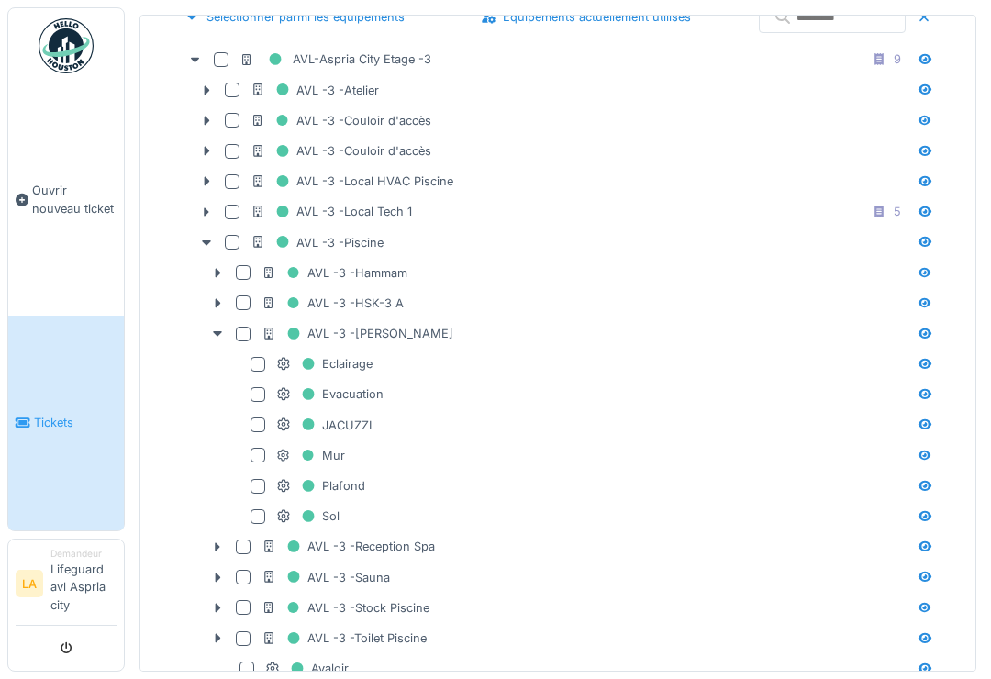 The width and height of the screenshot is (991, 679). Describe the element at coordinates (315, 90) in the screenshot. I see `div: AVL -3 -Atelier` at that location.